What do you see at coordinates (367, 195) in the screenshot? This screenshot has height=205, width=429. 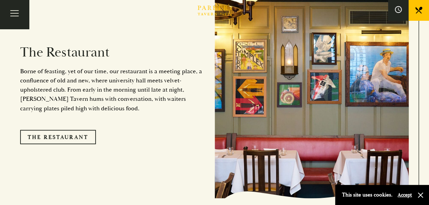 I see `p: This site uses cookies.` at bounding box center [367, 195].